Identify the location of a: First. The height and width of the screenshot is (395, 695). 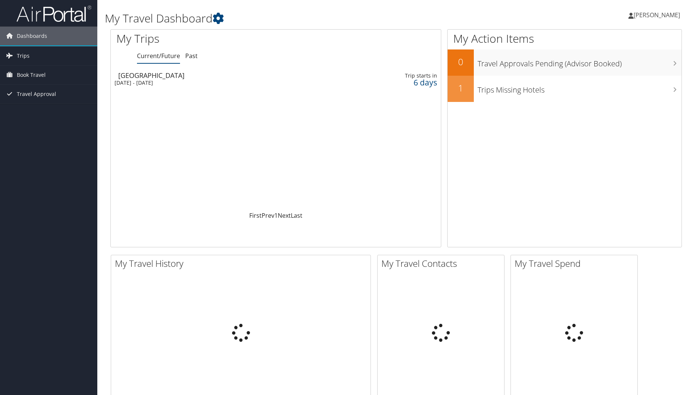
(255, 215).